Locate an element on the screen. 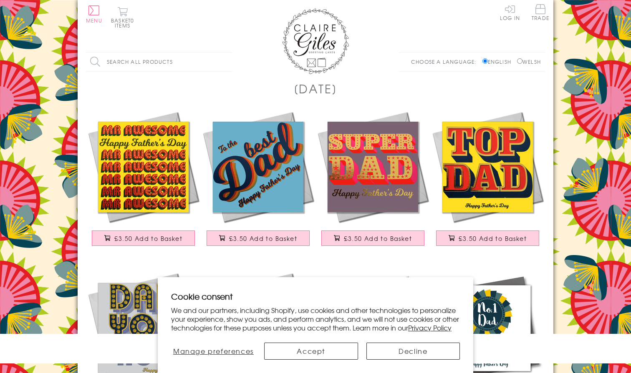 The image size is (631, 373). label: Welsh is located at coordinates (528, 62).